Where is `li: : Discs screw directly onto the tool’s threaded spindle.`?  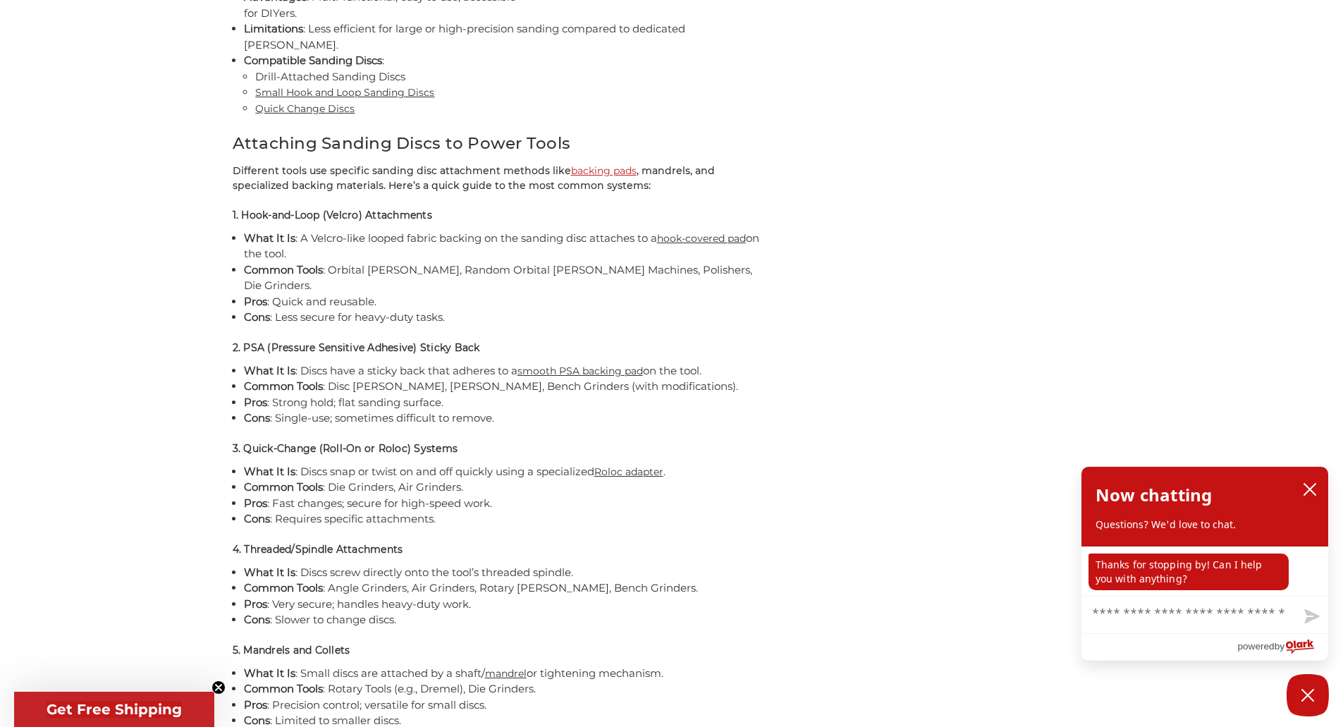
li: : Discs screw directly onto the tool’s threaded spindle. is located at coordinates (502, 572).